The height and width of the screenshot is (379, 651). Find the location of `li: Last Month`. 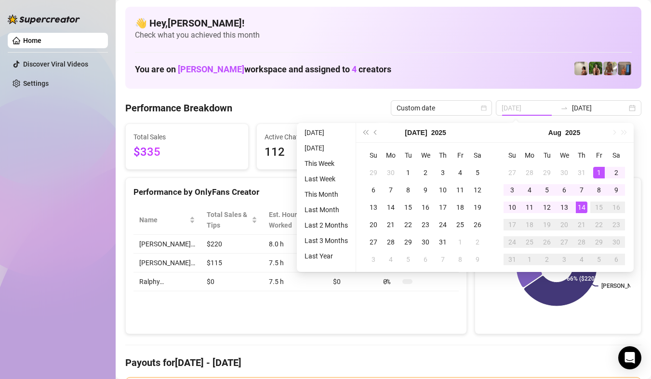

li: Last Month is located at coordinates (326, 210).